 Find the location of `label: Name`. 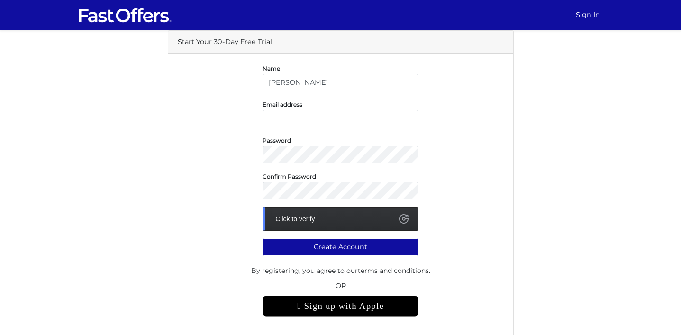

label: Name is located at coordinates (271, 68).